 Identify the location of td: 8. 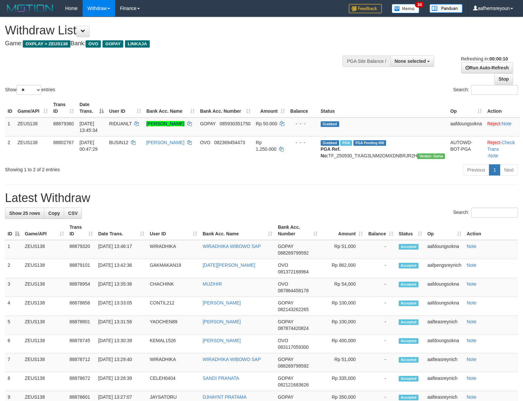
(14, 382).